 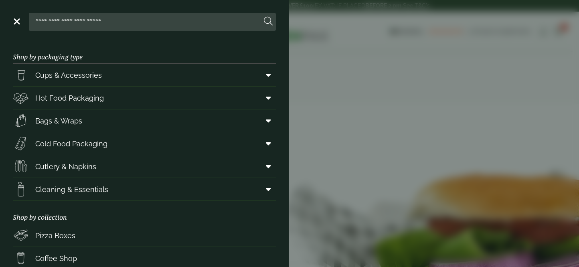 I want to click on a: Cutlery & Napkins, so click(x=144, y=166).